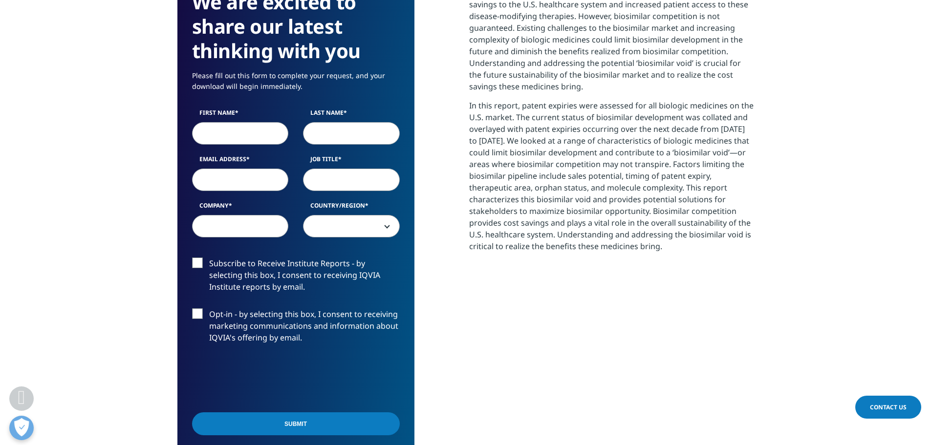 Image resolution: width=931 pixels, height=445 pixels. I want to click on label: Opt-in - by selecting this box, I consent to receiving marketing communications and information a..., so click(296, 329).